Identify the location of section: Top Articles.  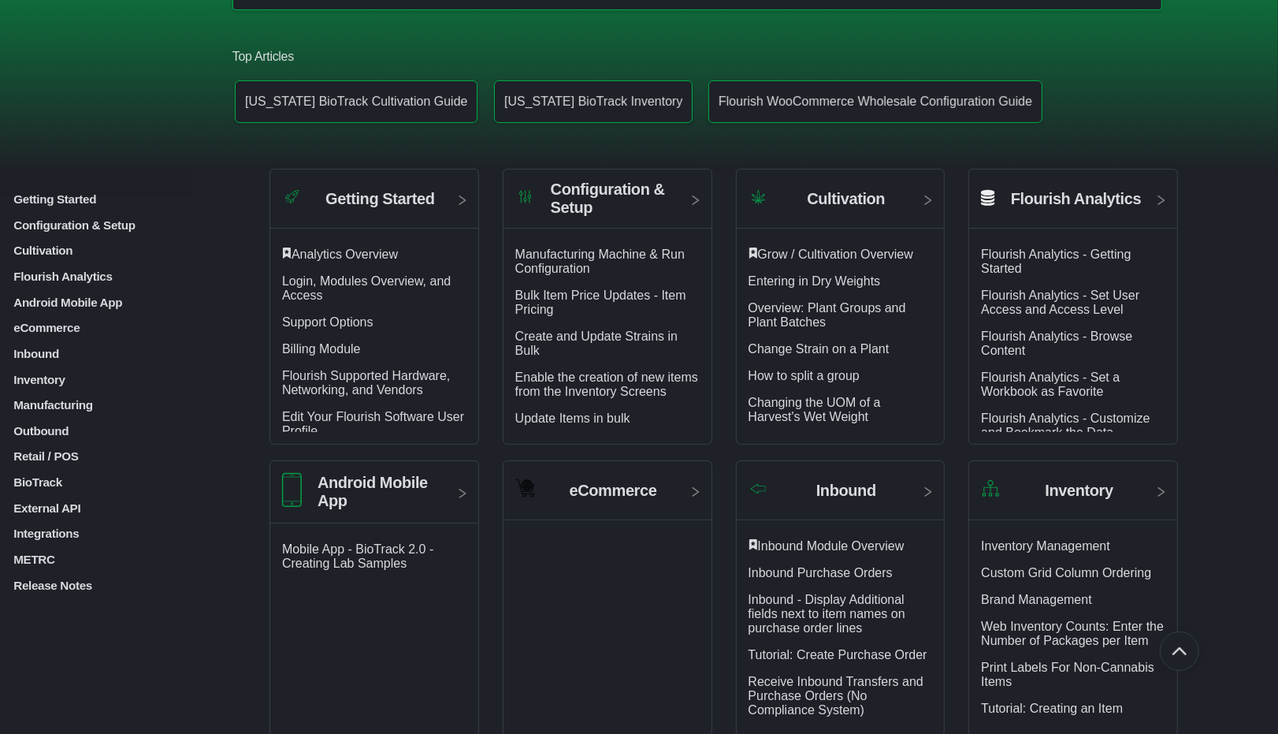
(698, 80).